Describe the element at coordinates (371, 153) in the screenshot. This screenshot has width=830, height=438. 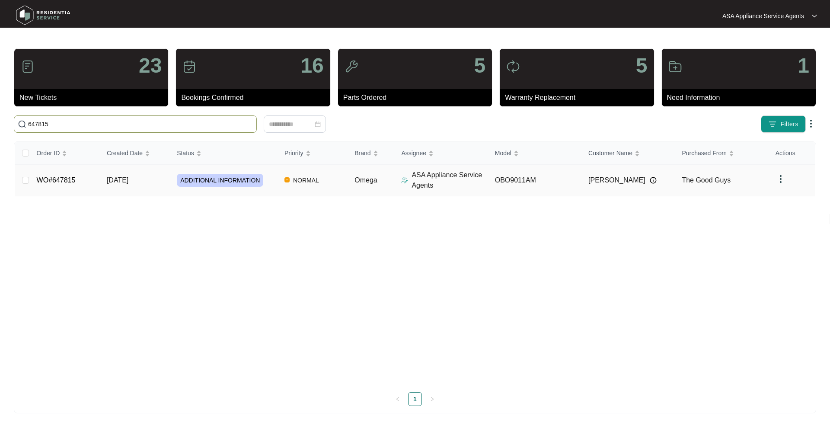
I see `th: Brand` at that location.